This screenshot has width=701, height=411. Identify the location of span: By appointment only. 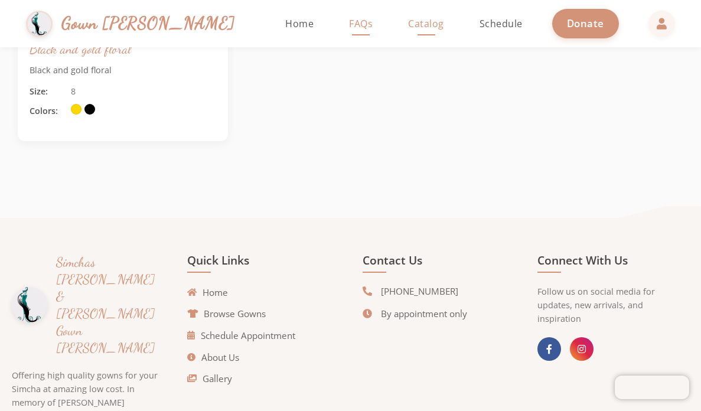
(424, 314).